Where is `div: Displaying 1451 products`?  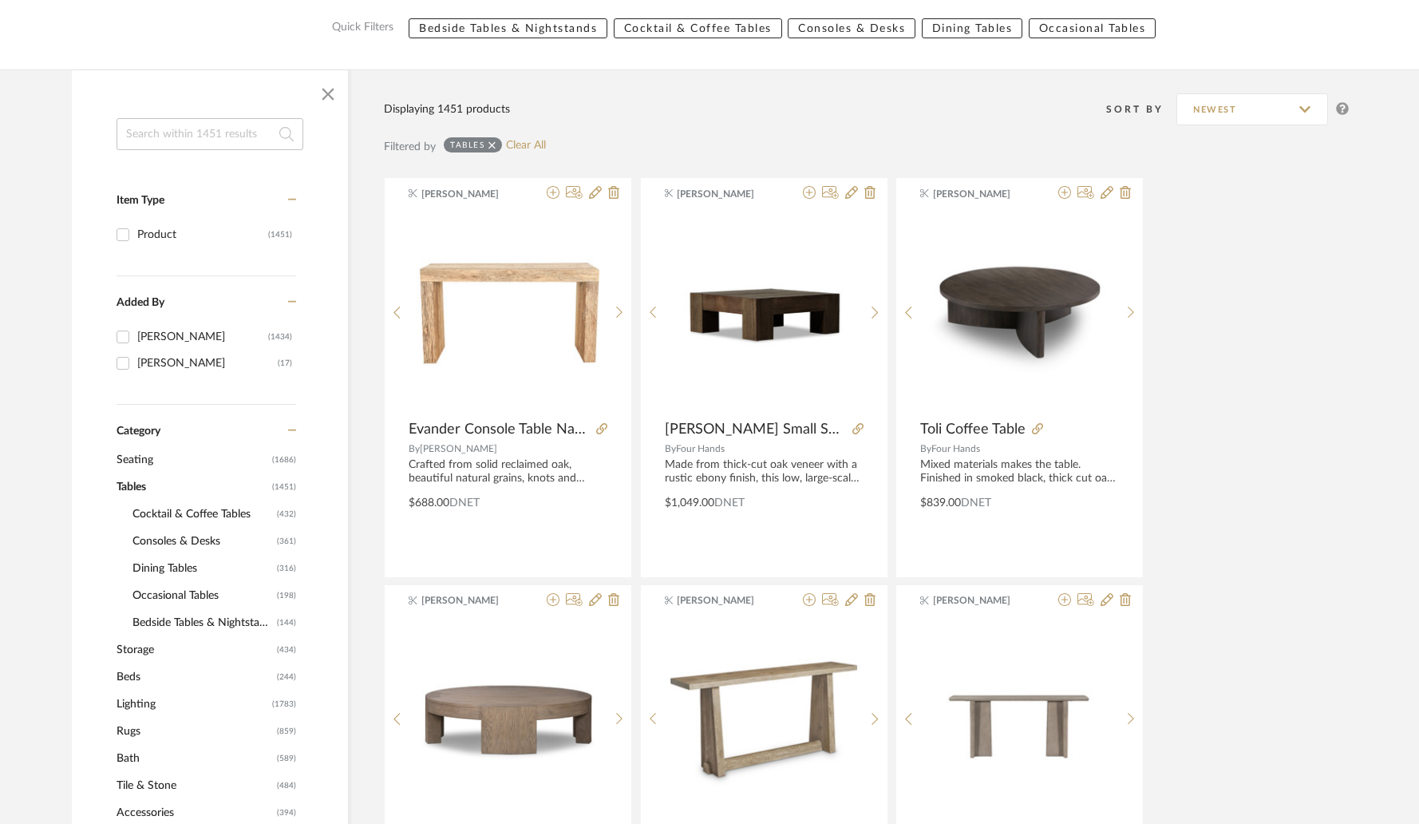
div: Displaying 1451 products is located at coordinates (447, 109).